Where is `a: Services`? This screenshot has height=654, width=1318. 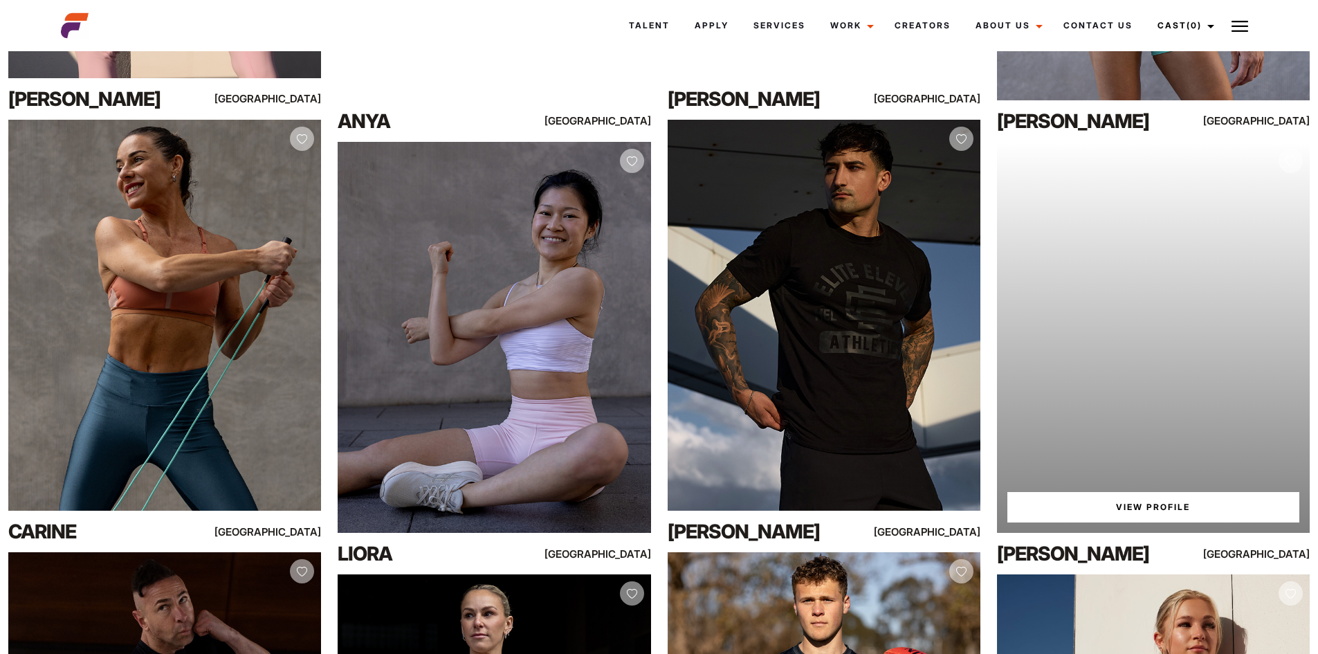
a: Services is located at coordinates (779, 26).